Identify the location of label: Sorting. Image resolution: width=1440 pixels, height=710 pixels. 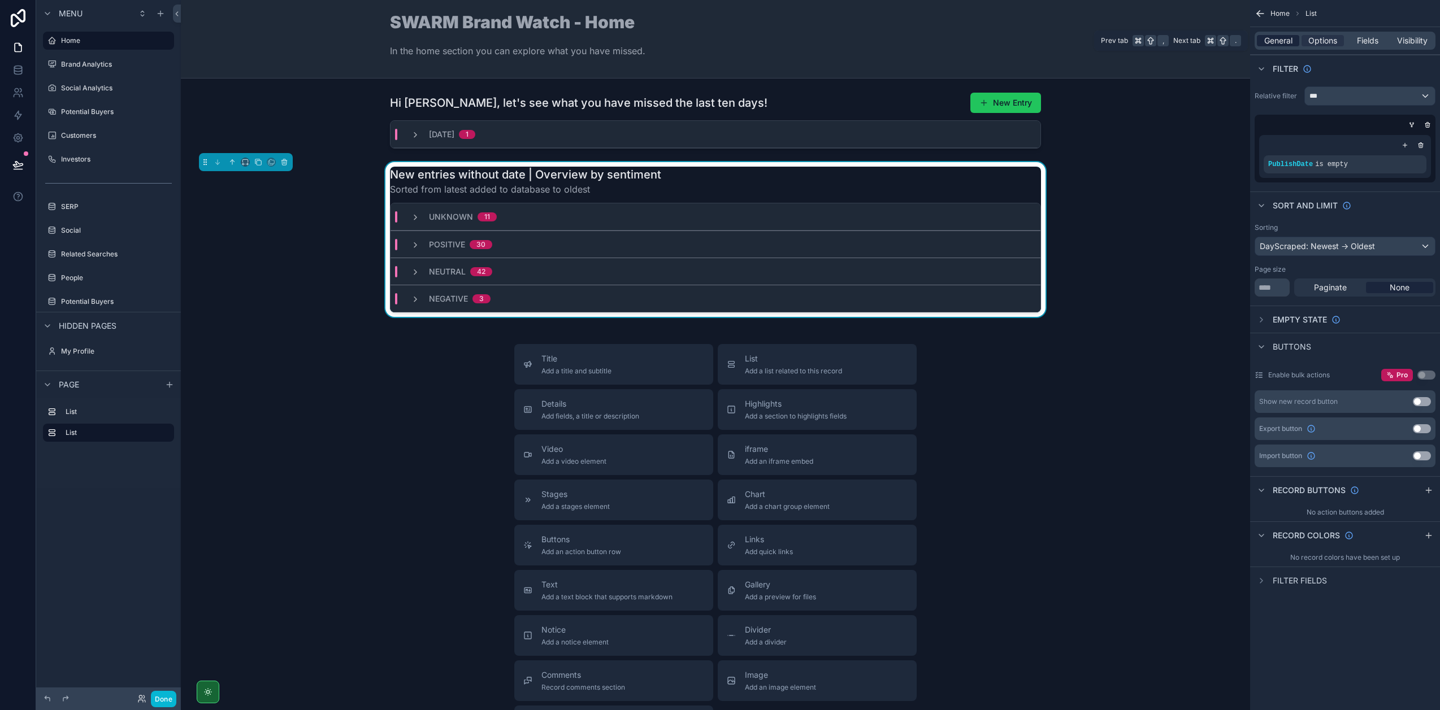
(1266, 228).